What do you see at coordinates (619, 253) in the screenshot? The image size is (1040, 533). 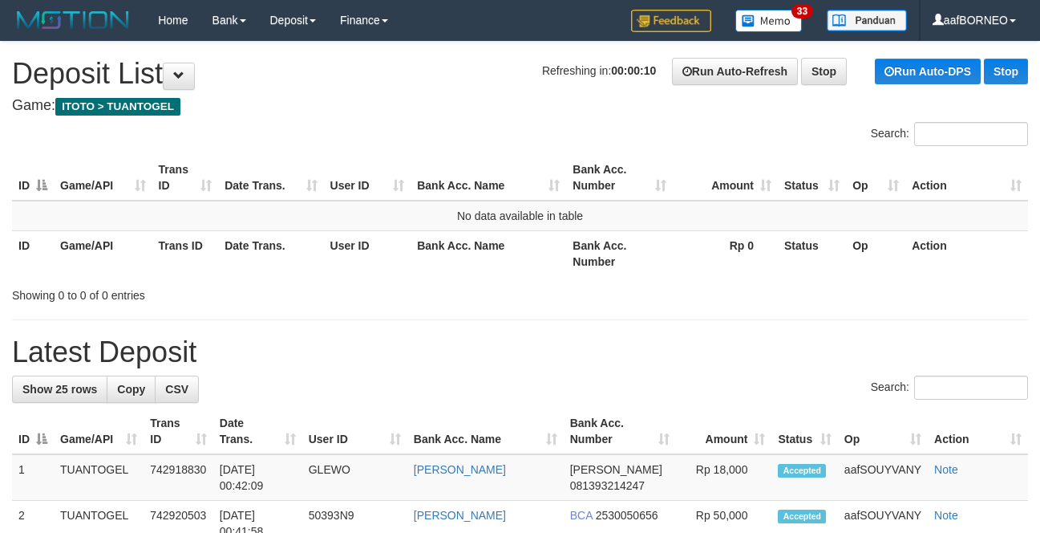 I see `th: Bank Acc. Number` at bounding box center [619, 253].